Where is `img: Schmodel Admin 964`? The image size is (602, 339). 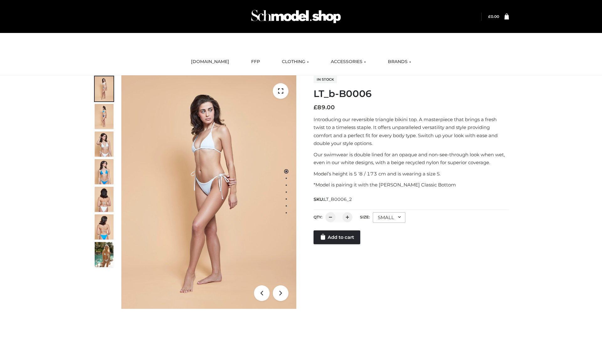 img: Schmodel Admin 964 is located at coordinates (296, 16).